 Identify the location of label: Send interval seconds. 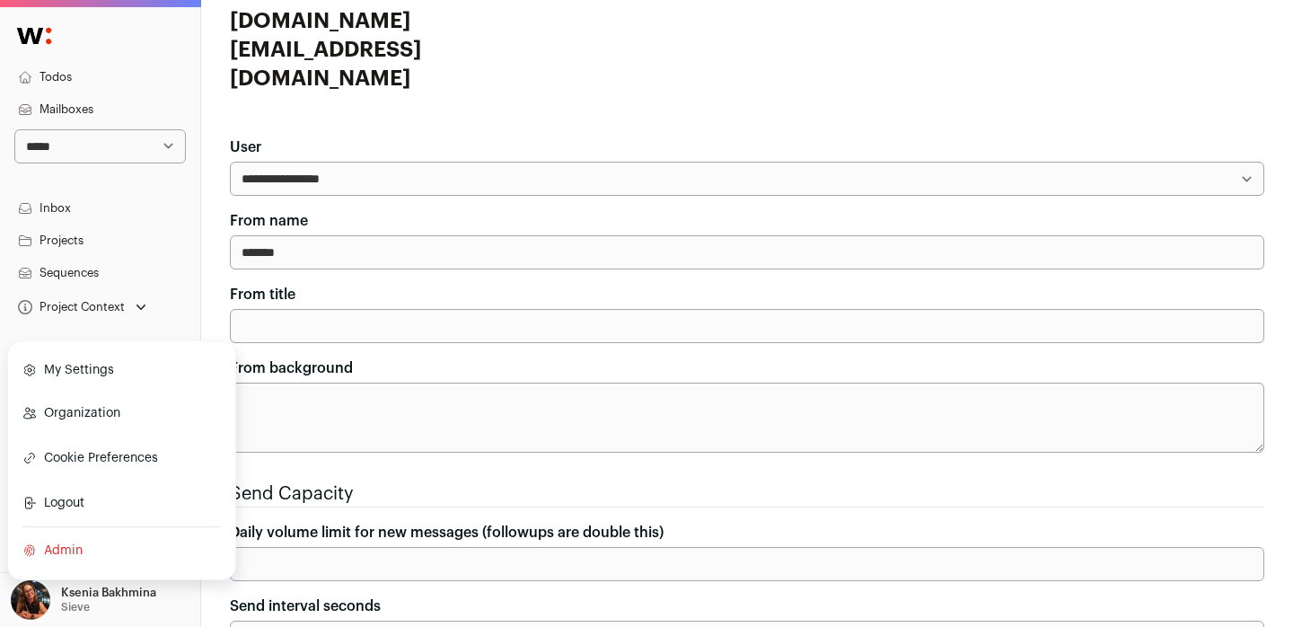
(305, 606).